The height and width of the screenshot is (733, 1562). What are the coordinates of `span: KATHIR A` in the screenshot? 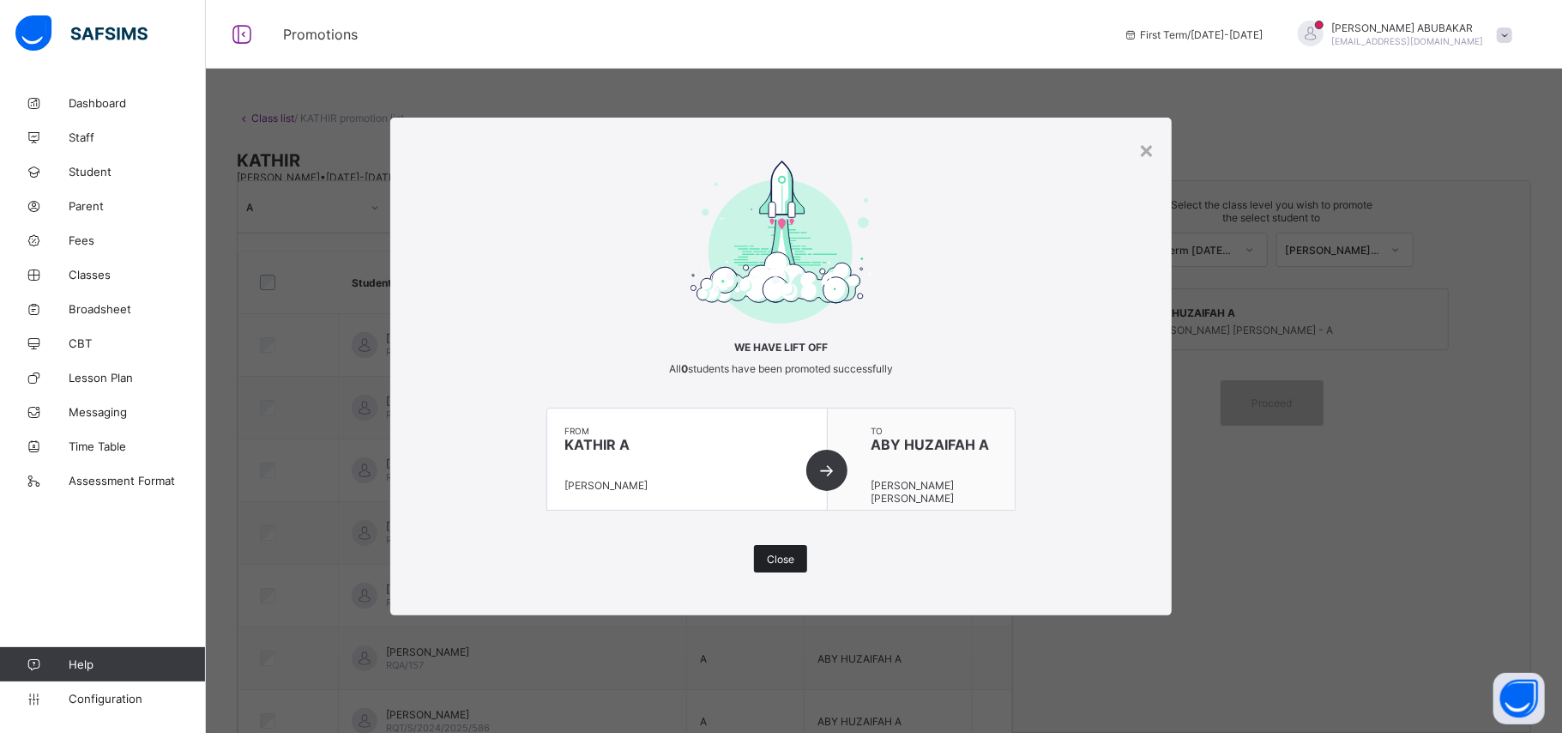 It's located at (687, 444).